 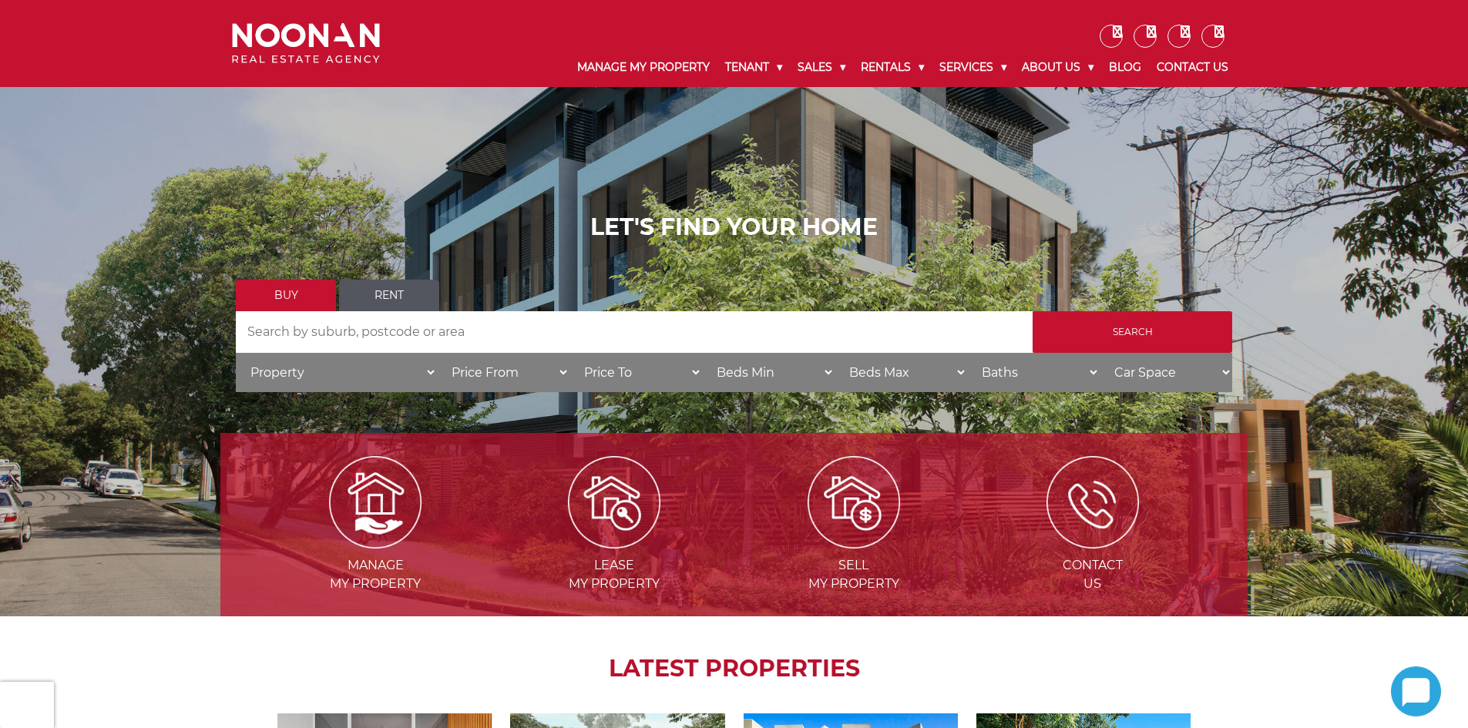 I want to click on h1: LET'S FIND YOUR HOME, so click(x=734, y=227).